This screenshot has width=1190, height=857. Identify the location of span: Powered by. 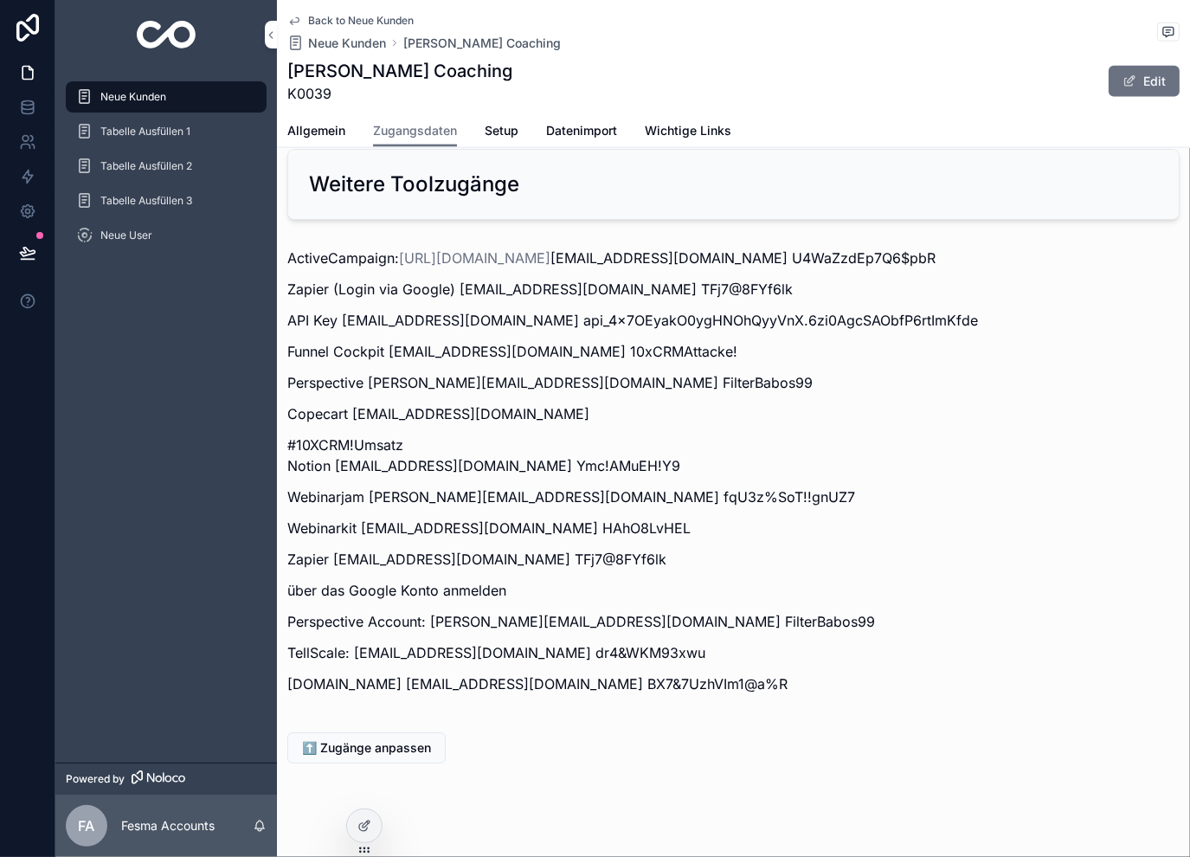
(95, 779).